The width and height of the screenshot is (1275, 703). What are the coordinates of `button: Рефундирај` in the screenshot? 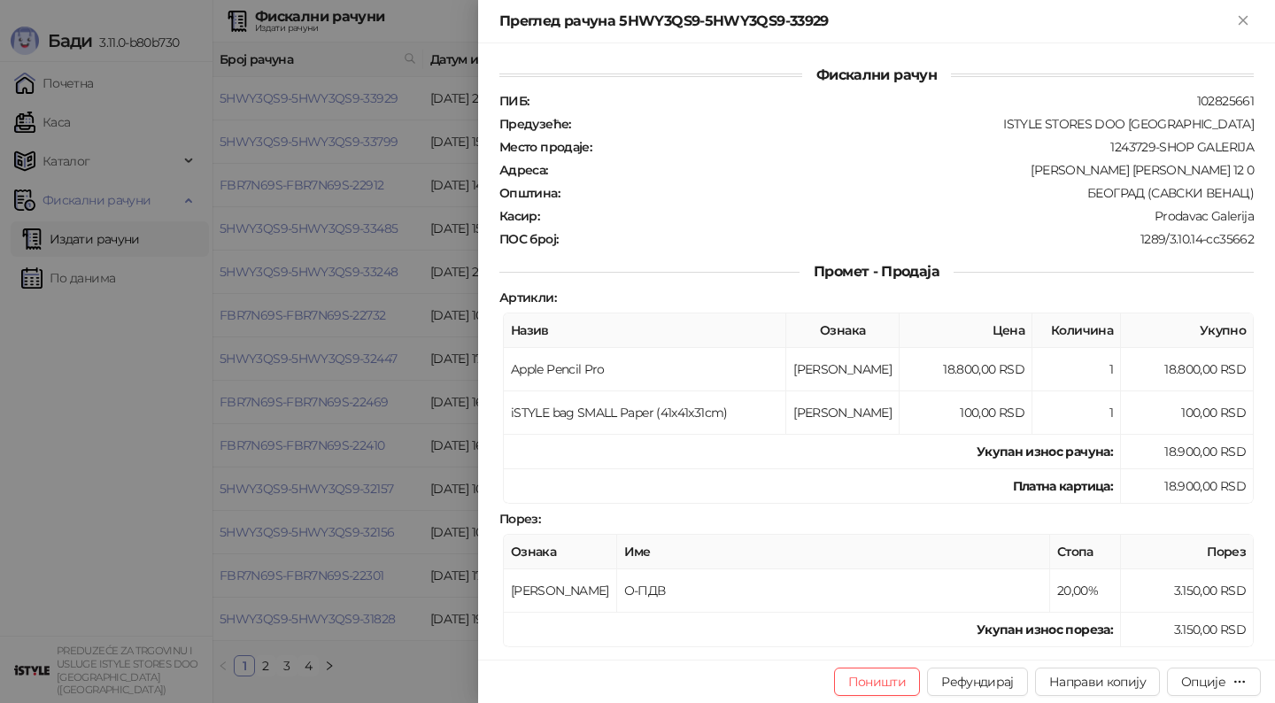 It's located at (978, 682).